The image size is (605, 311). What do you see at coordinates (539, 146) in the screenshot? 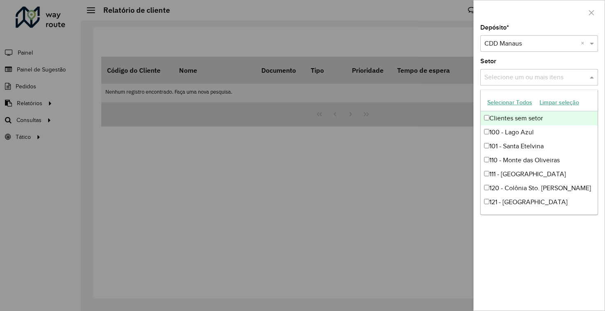
I see `div: 101 - Santa Etelvina` at bounding box center [539, 146].